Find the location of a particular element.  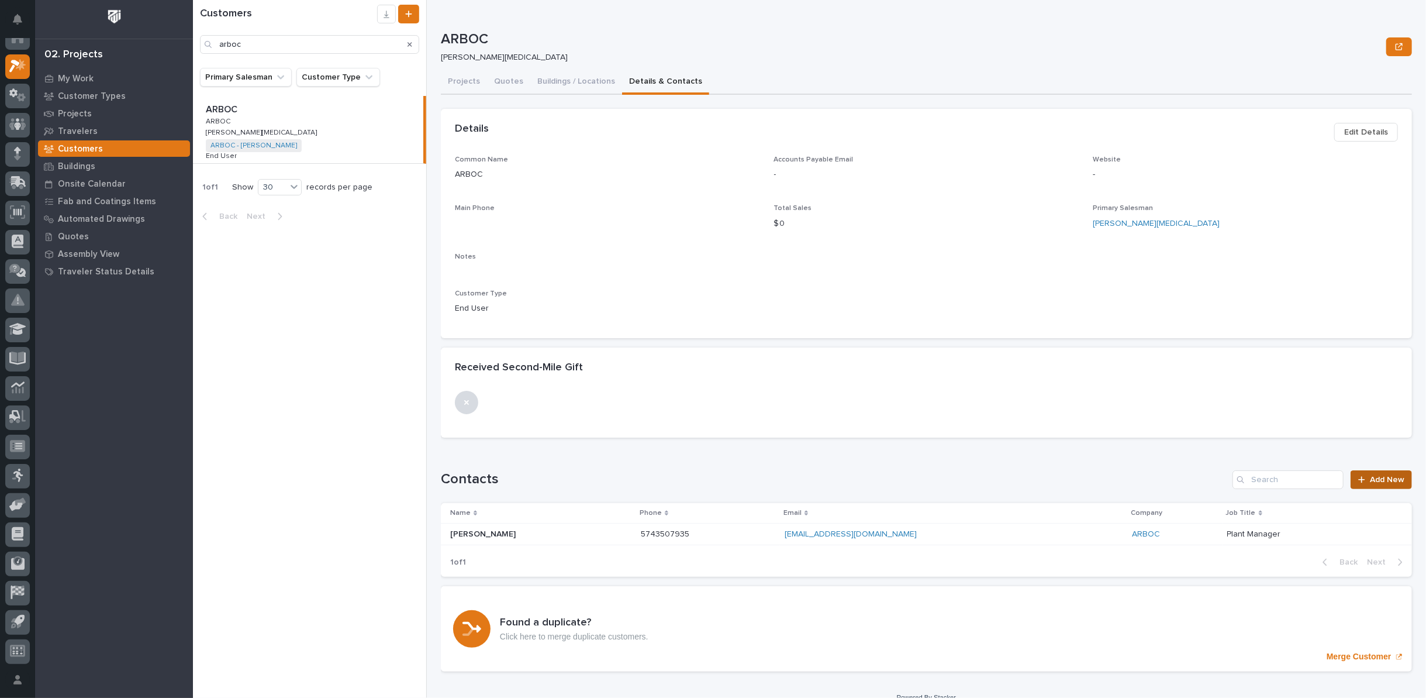

div: 02. Projects is located at coordinates (74, 55).